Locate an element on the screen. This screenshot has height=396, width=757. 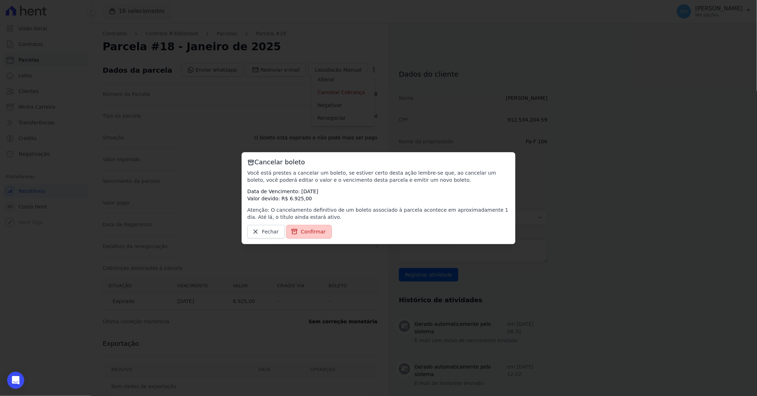
div: Open Intercom Messenger is located at coordinates (16, 380).